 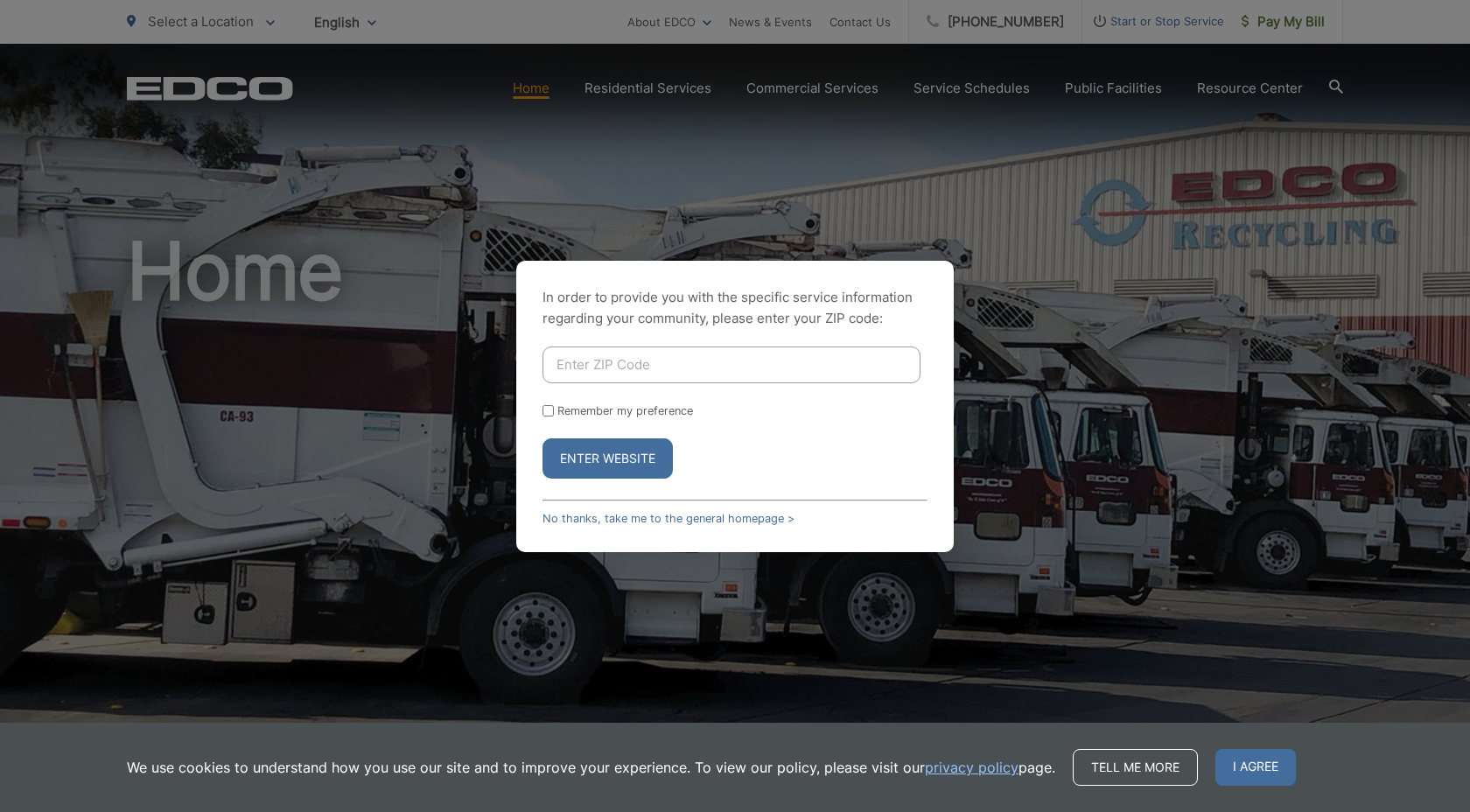 I want to click on a: privacy policy, so click(x=971, y=768).